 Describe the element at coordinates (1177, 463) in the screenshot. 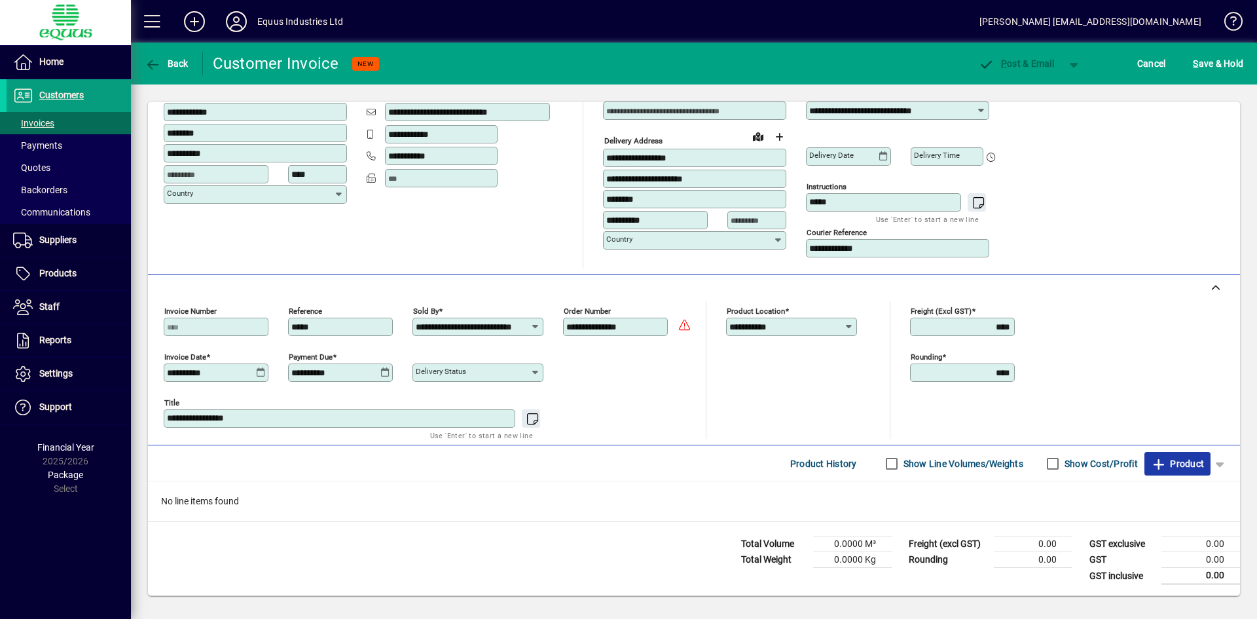

I see `span: Product` at that location.